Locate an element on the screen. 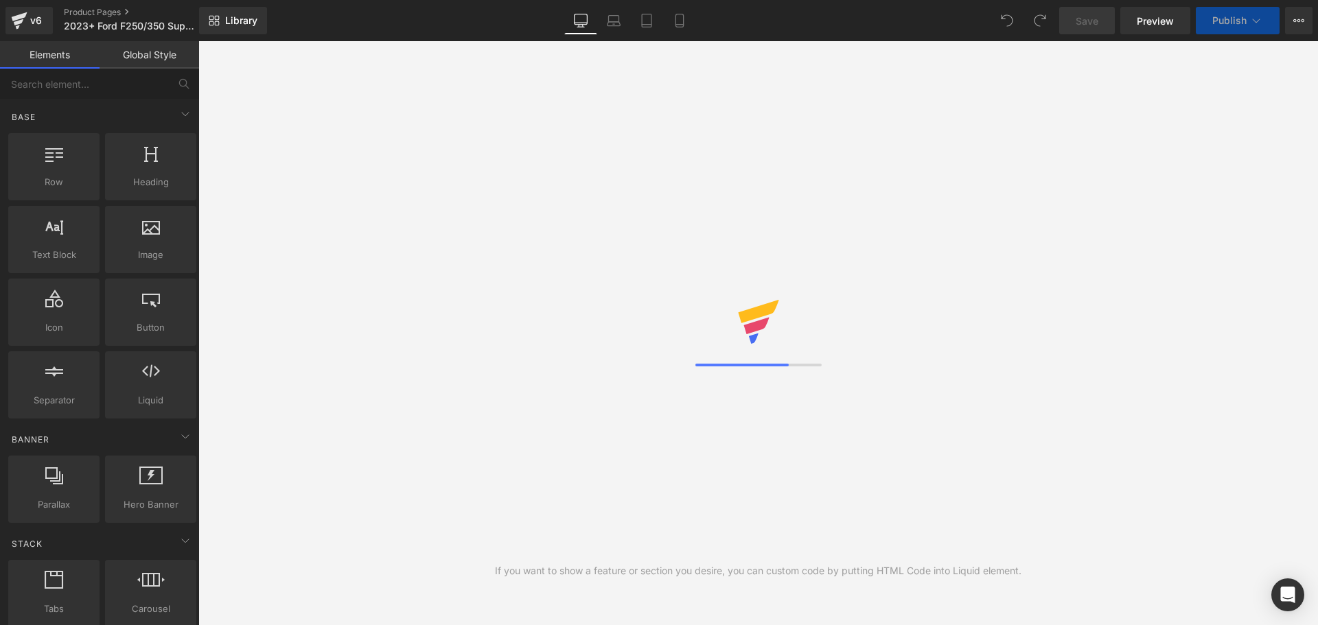  span: Banner is located at coordinates (30, 439).